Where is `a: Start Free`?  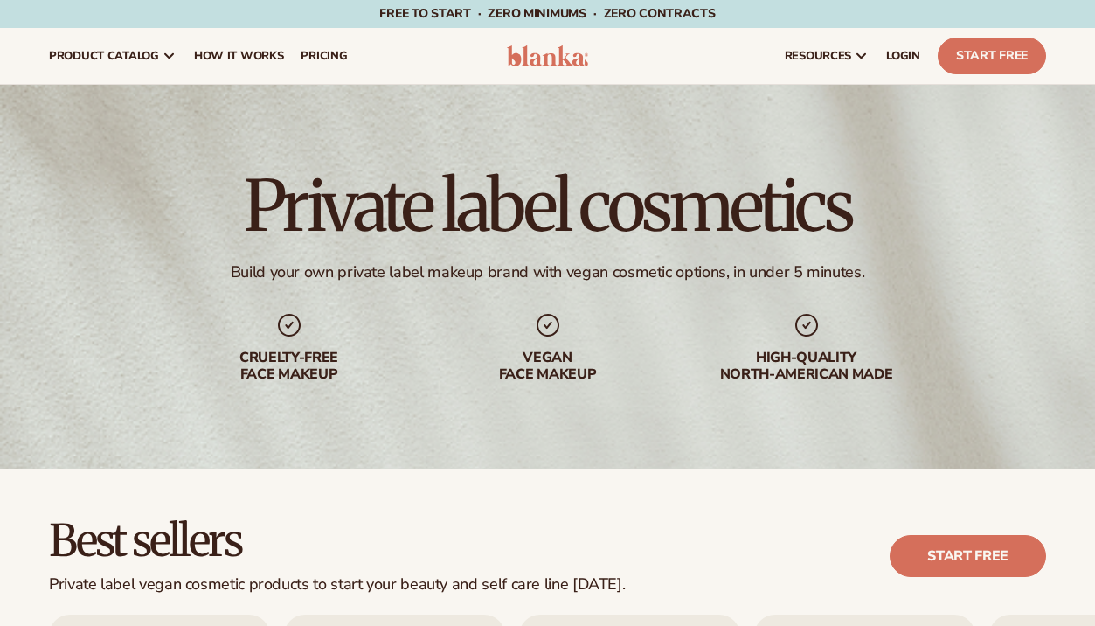
a: Start Free is located at coordinates (992, 56).